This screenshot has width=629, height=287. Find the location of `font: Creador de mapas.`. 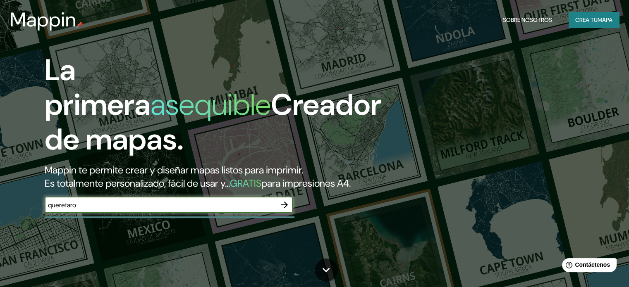

font: Creador de mapas. is located at coordinates (213, 122).